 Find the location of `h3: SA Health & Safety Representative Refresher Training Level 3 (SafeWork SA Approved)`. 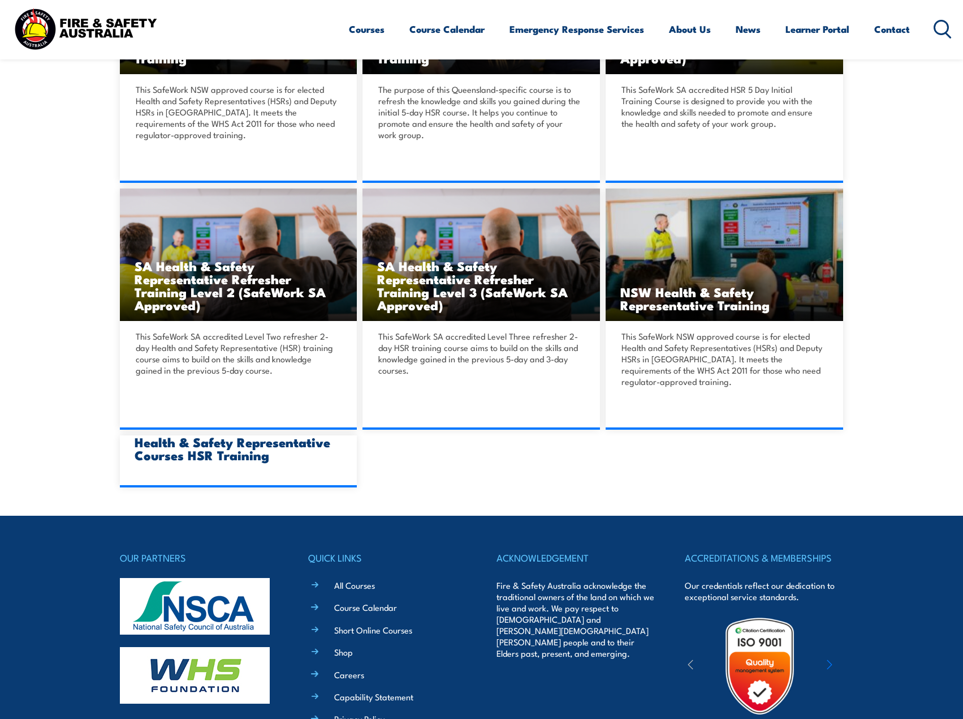

h3: SA Health & Safety Representative Refresher Training Level 3 (SafeWork SA Approved) is located at coordinates (481, 285).